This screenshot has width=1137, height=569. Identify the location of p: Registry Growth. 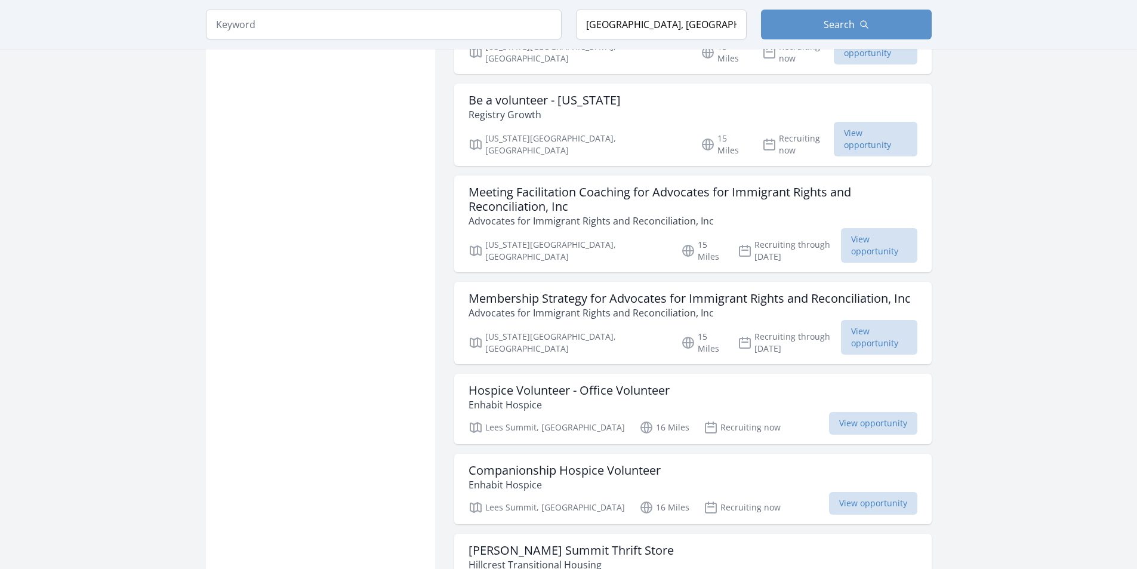
(544, 115).